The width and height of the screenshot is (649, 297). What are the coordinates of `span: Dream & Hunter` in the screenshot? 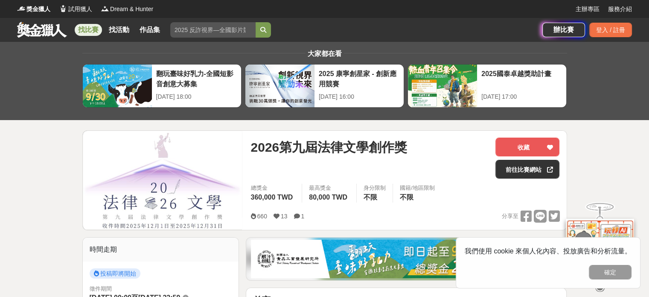 It's located at (131, 9).